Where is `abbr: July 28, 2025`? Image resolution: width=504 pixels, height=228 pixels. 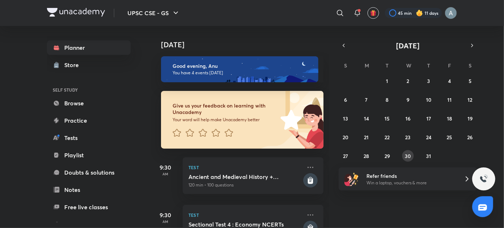
abbr: July 28, 2025 is located at coordinates (366, 156).